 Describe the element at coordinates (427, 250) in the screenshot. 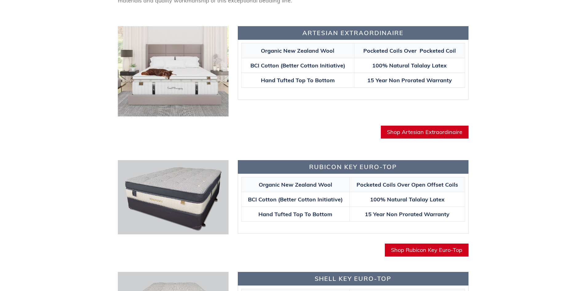

I see `a: Shop Rubicon Key Euro-Top` at that location.